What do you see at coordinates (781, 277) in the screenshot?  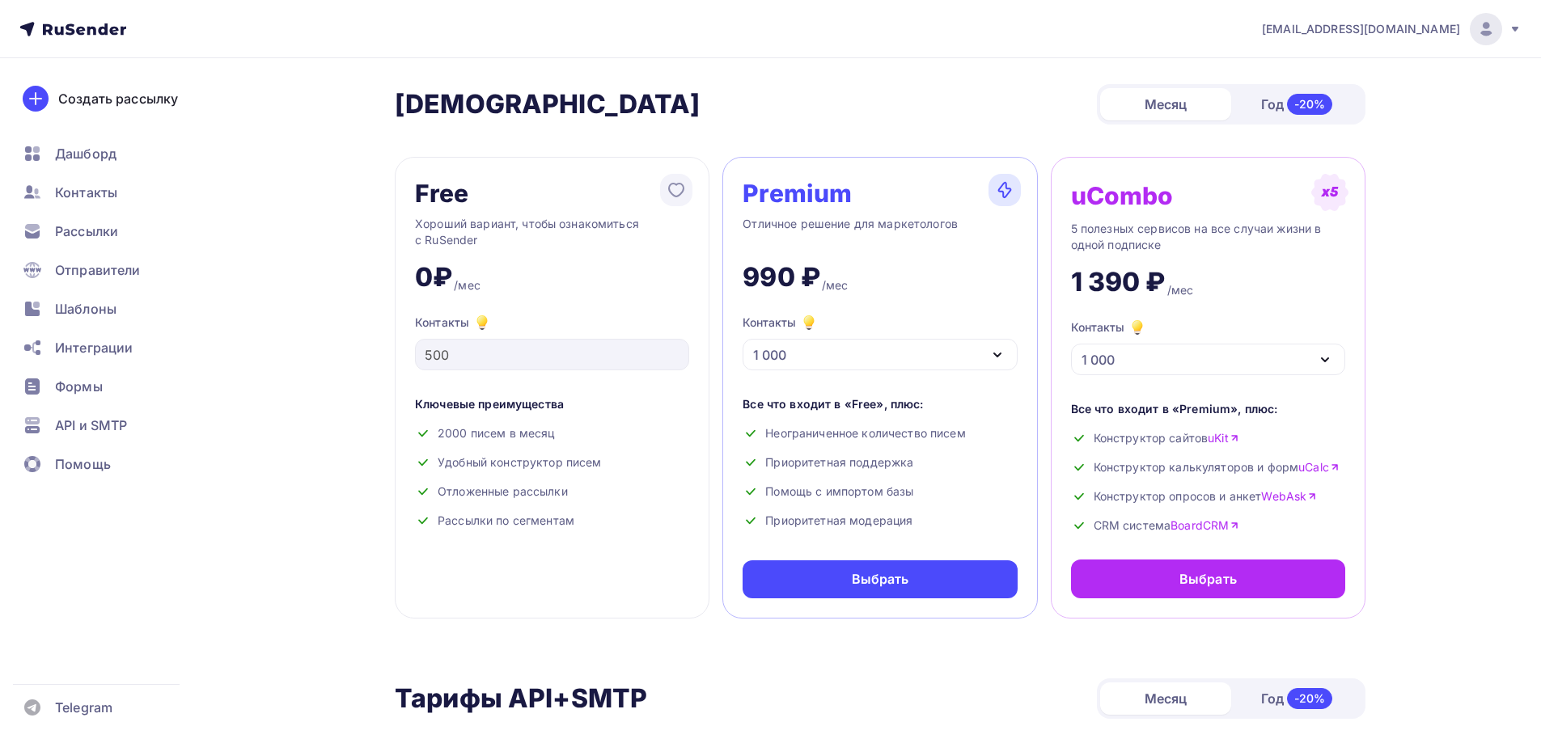 I see `div: 990 ₽` at bounding box center [781, 277].